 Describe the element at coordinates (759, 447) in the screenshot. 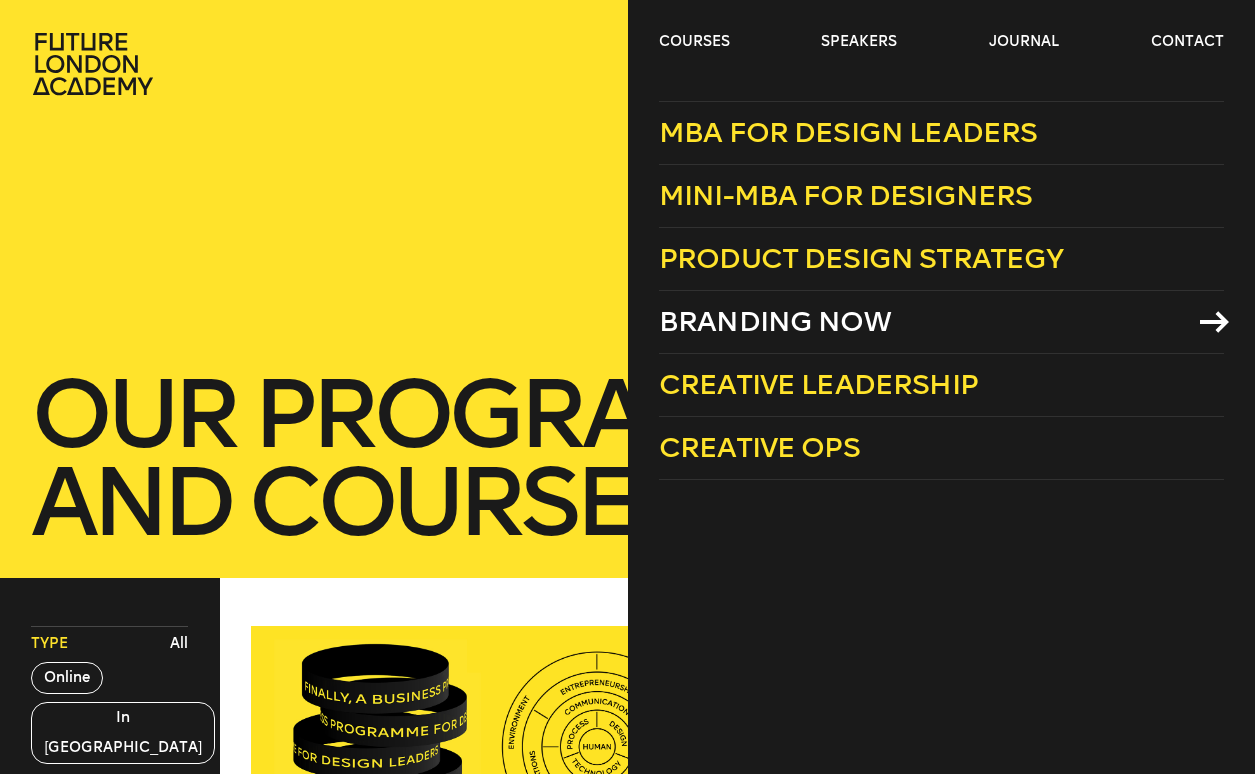

I see `span: Creative Ops` at that location.